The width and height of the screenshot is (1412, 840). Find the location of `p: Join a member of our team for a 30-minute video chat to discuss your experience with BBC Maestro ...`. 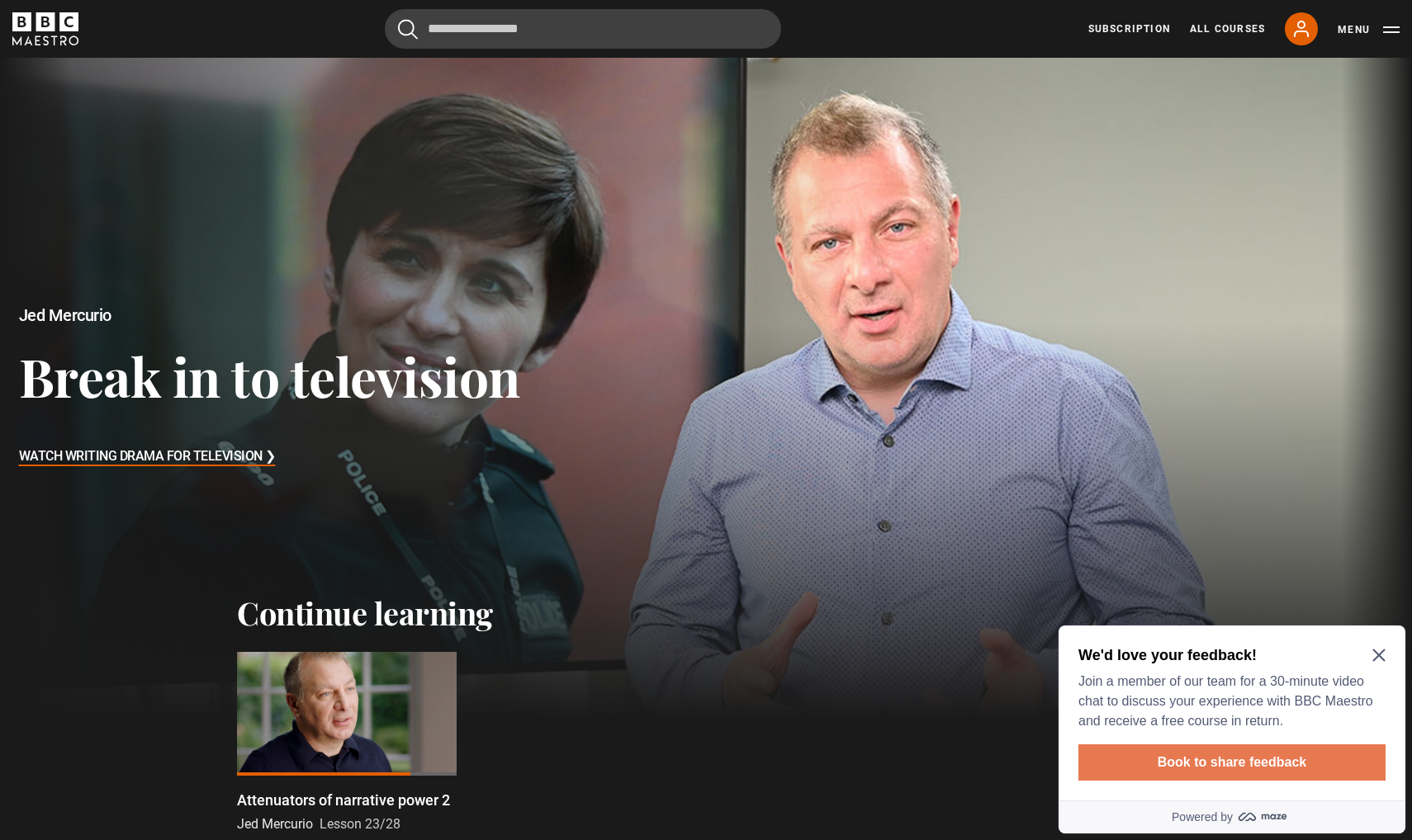

p: Join a member of our team for a 30-minute video chat to discuss your experience with BBC Maestro ... is located at coordinates (176, 82).